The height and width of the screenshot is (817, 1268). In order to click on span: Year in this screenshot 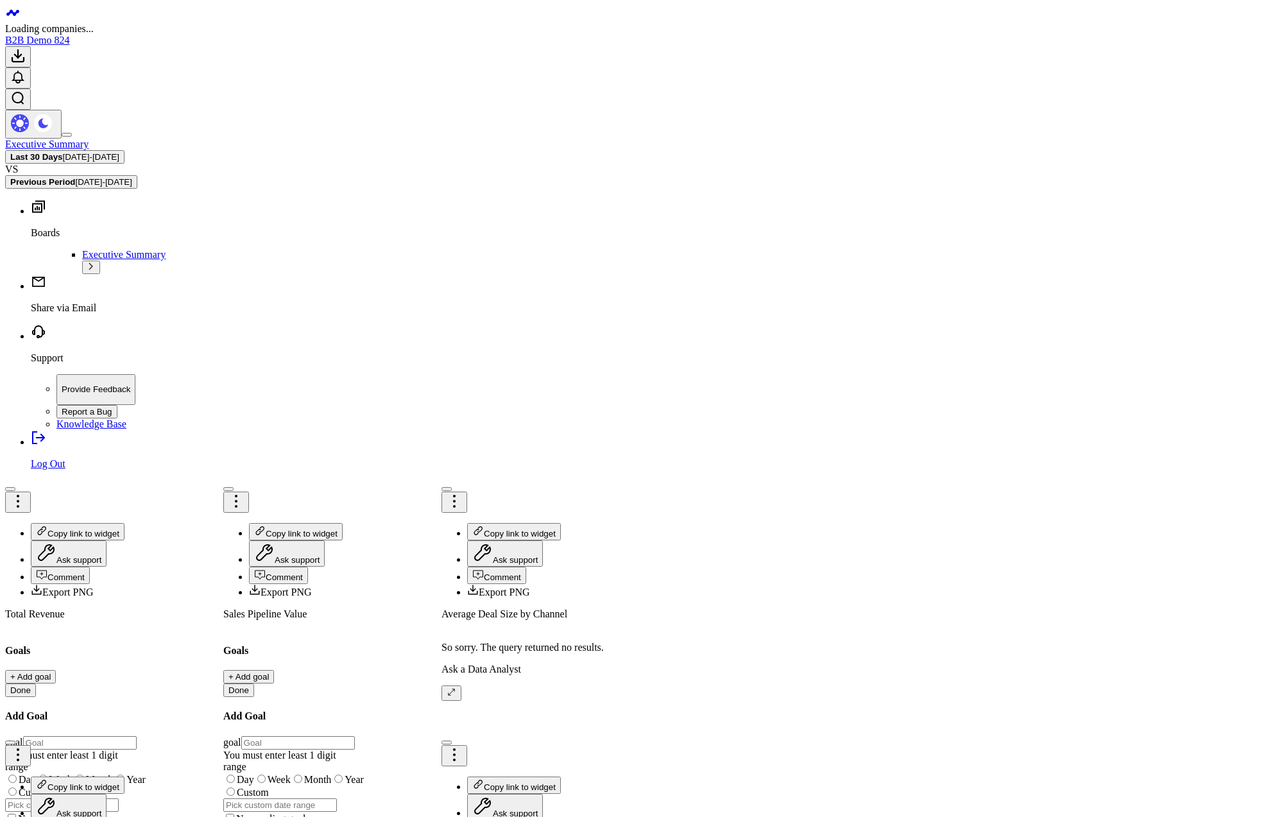, I will do `click(354, 779)`.